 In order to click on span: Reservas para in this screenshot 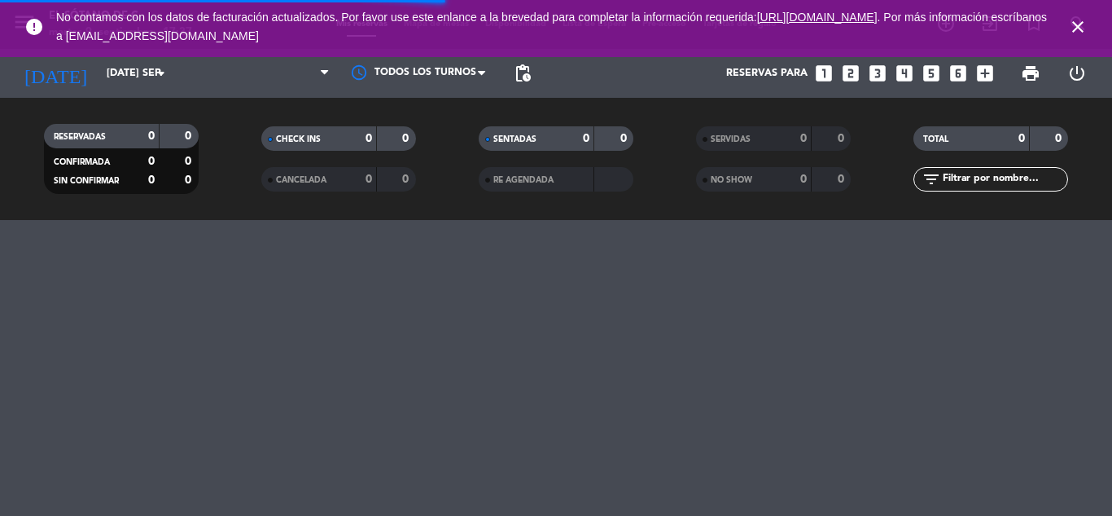, I will do `click(767, 73)`.